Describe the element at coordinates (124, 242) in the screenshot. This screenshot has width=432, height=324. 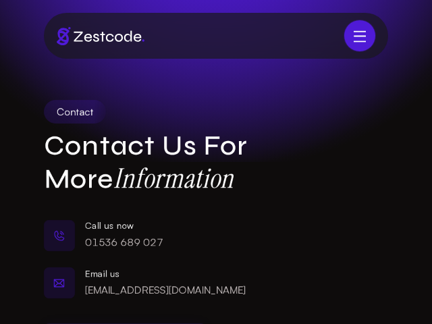
I see `p: 01536 689 027` at that location.